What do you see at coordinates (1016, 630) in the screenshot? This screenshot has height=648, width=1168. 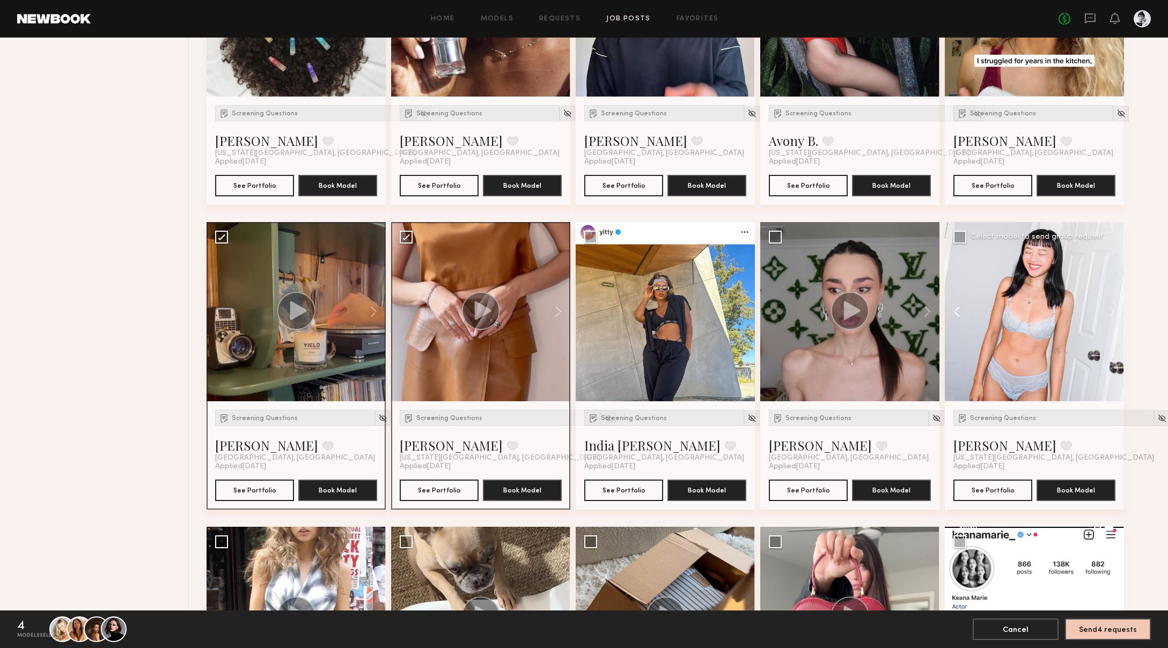 I see `button: Cancel` at bounding box center [1016, 630].